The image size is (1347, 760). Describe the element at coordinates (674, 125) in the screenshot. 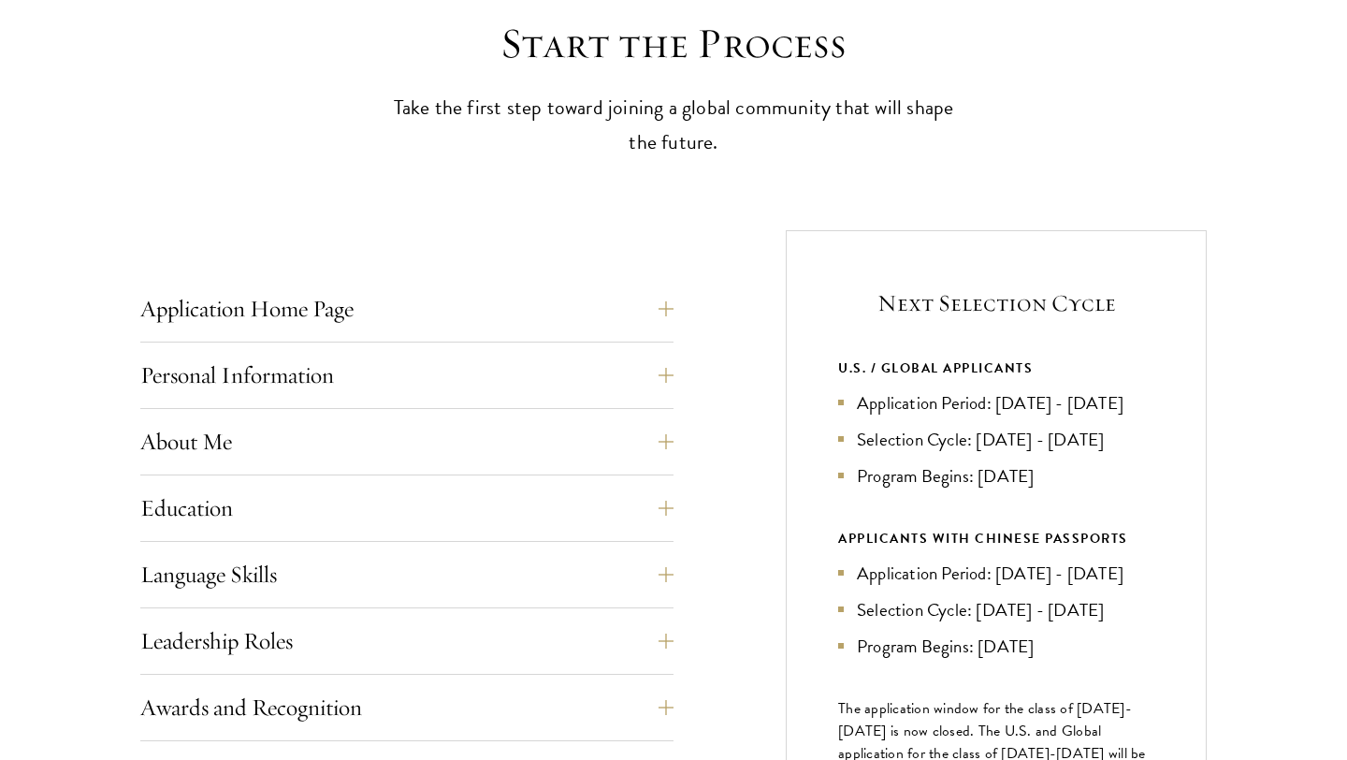

I see `p: Take the first step toward joining a global community that will shape the future.` at that location.